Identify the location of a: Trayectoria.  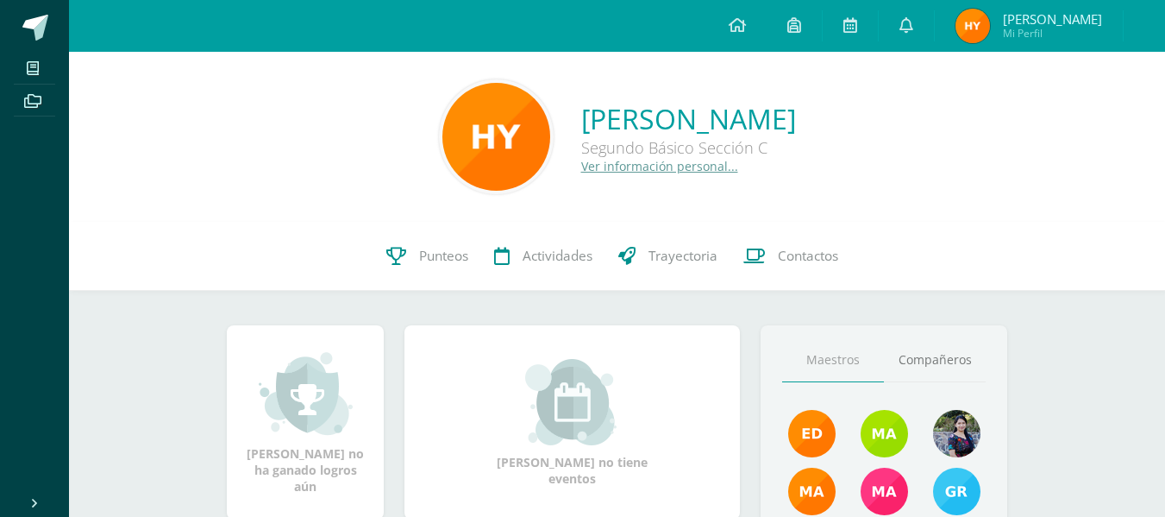
(667, 256).